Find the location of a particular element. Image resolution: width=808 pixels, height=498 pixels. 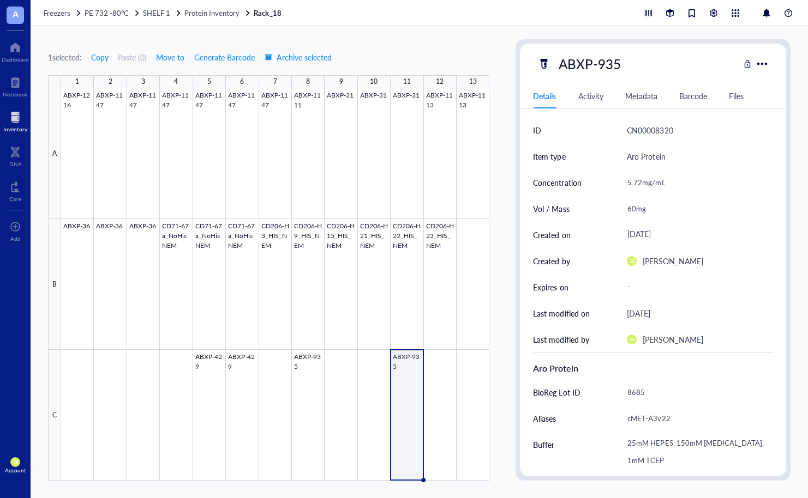

span: Freezers is located at coordinates (57, 13).